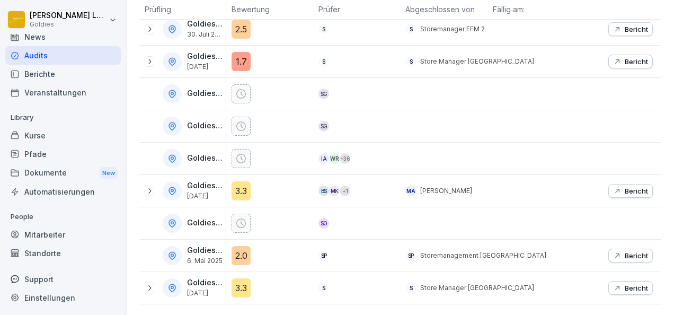 The image size is (674, 315). Describe the element at coordinates (334, 191) in the screenshot. I see `div: MK` at that location.